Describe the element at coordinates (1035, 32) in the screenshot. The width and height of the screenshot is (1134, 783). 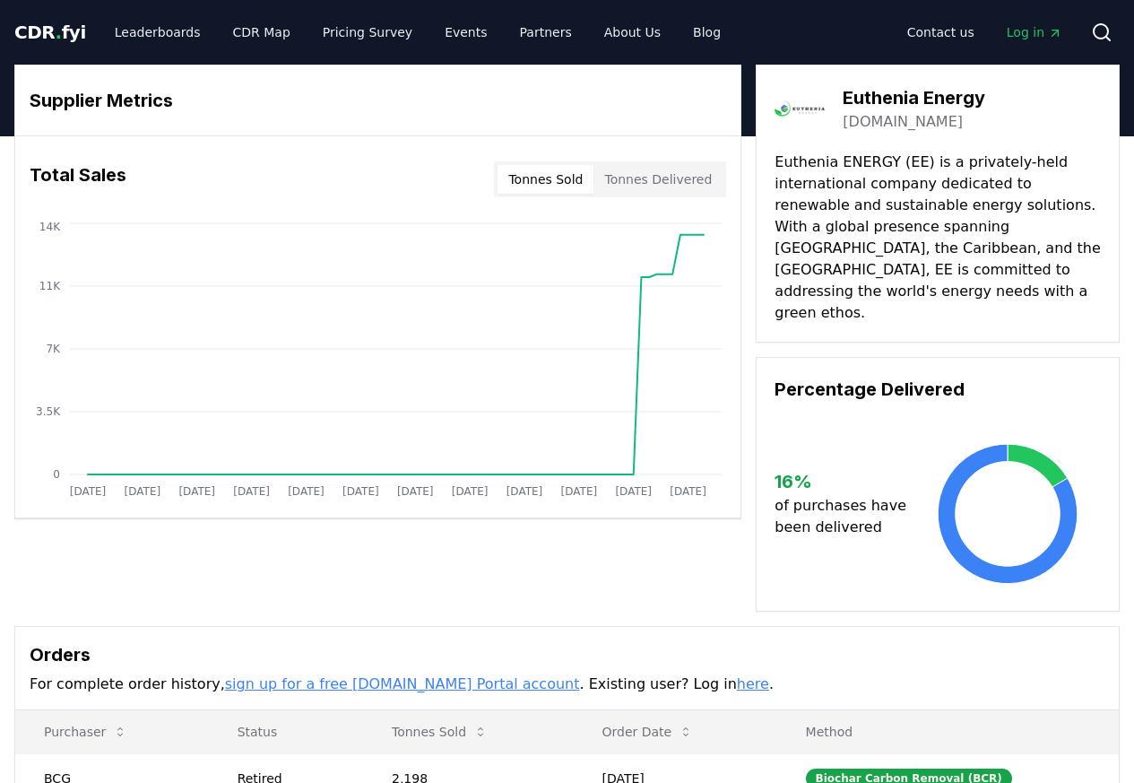
I see `span: Log in` at that location.